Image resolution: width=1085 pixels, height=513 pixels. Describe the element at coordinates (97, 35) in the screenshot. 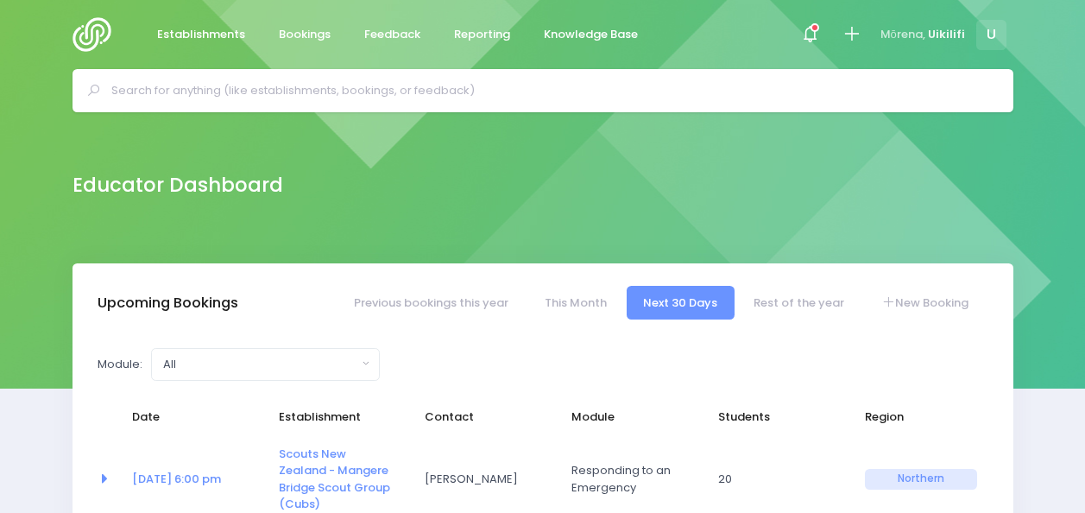

I see `img: Logo` at that location.